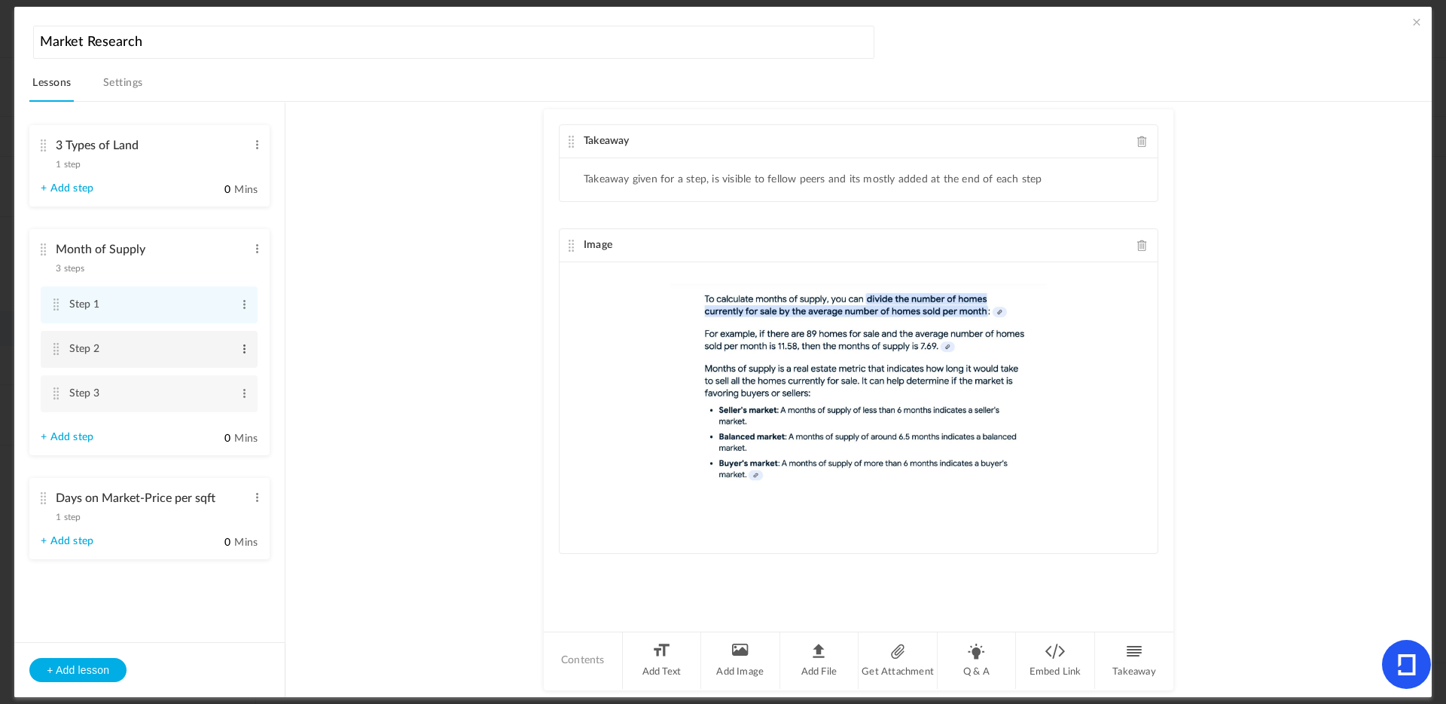 The height and width of the screenshot is (704, 1446). I want to click on span: Takeaway, so click(606, 141).